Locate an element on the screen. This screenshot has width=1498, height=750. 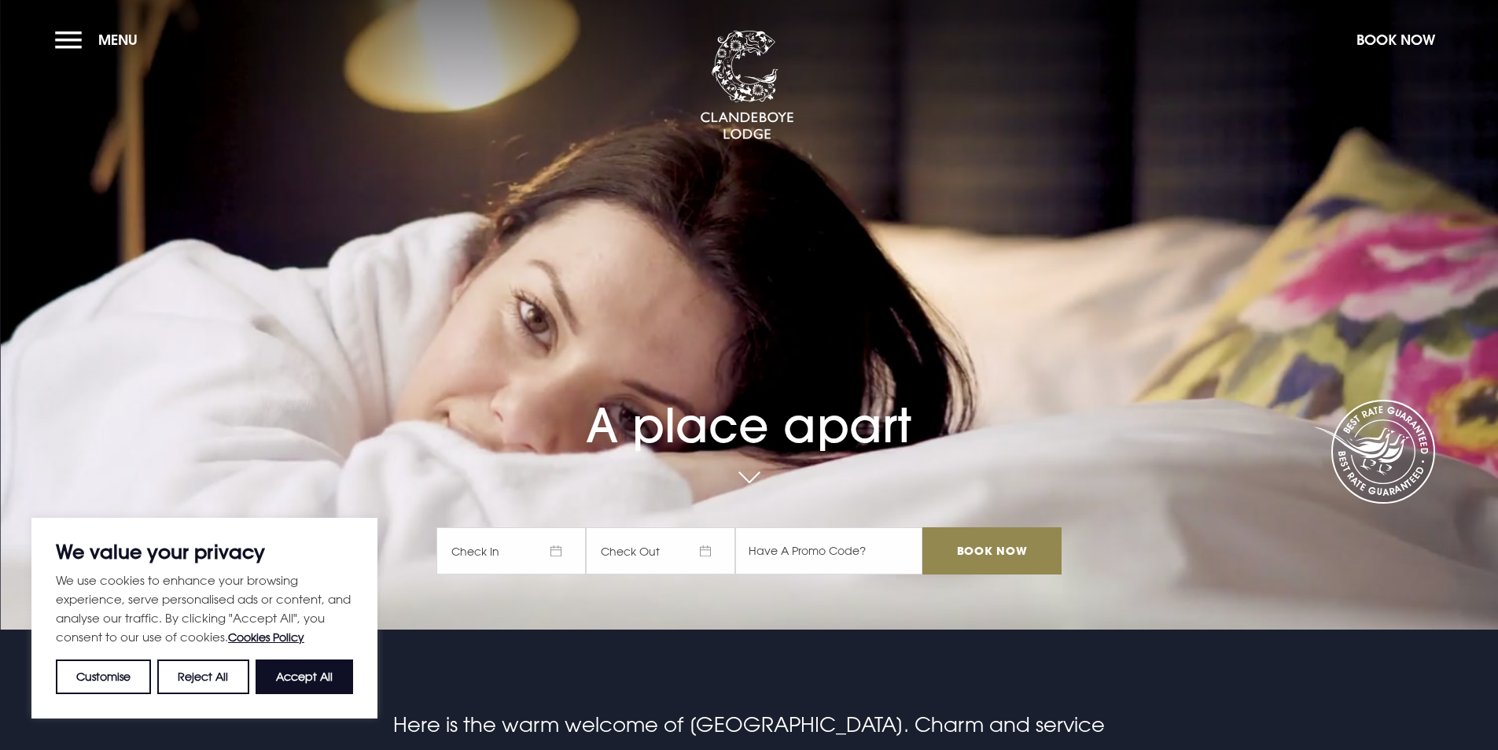
input: Book Now is located at coordinates (992, 551).